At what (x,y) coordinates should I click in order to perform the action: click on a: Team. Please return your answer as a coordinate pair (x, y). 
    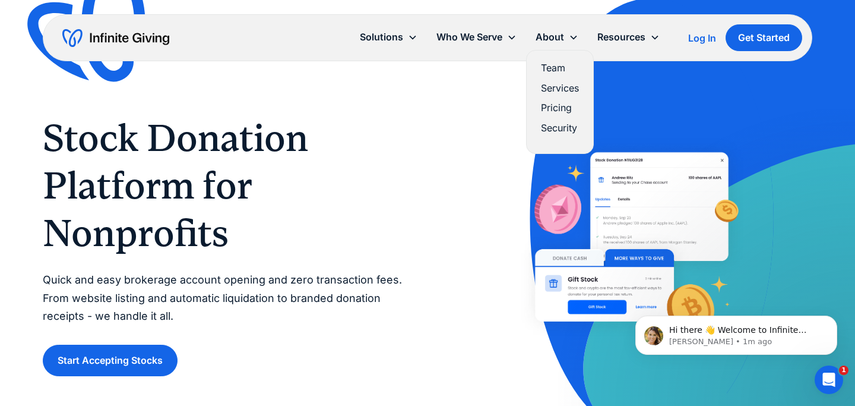
    Looking at the image, I should click on (560, 68).